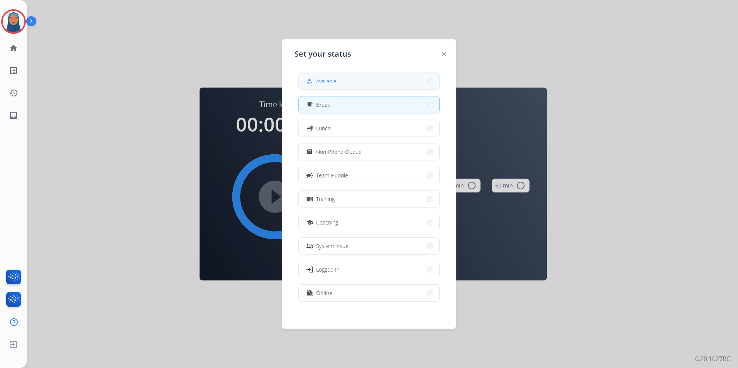  What do you see at coordinates (324, 293) in the screenshot?
I see `span: Offline` at bounding box center [324, 293].